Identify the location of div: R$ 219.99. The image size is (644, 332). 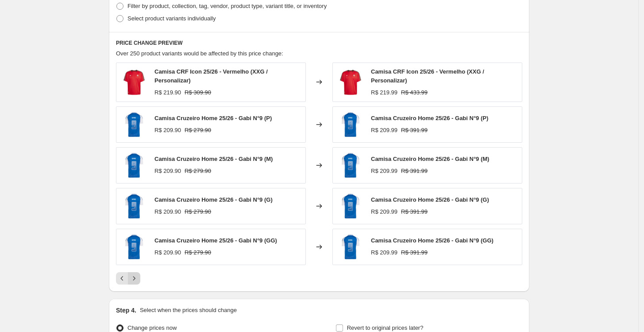
(384, 93).